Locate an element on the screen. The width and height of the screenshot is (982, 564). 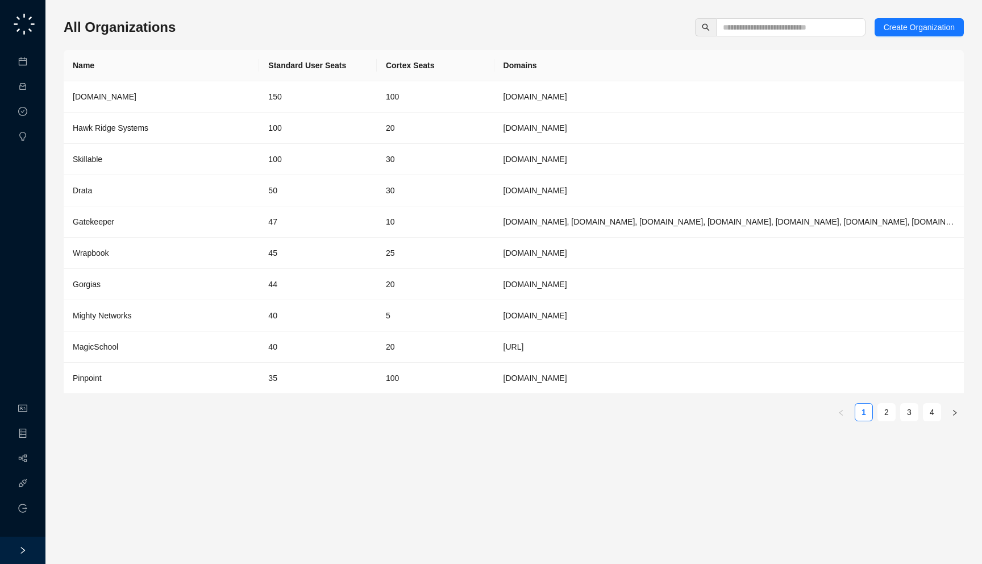
li: 2 is located at coordinates (886, 412).